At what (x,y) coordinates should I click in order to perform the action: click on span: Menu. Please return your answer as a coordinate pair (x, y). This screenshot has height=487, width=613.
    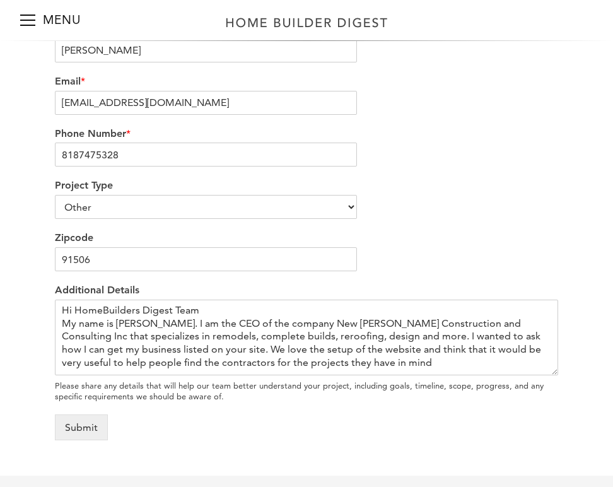
    Looking at the image, I should click on (28, 20).